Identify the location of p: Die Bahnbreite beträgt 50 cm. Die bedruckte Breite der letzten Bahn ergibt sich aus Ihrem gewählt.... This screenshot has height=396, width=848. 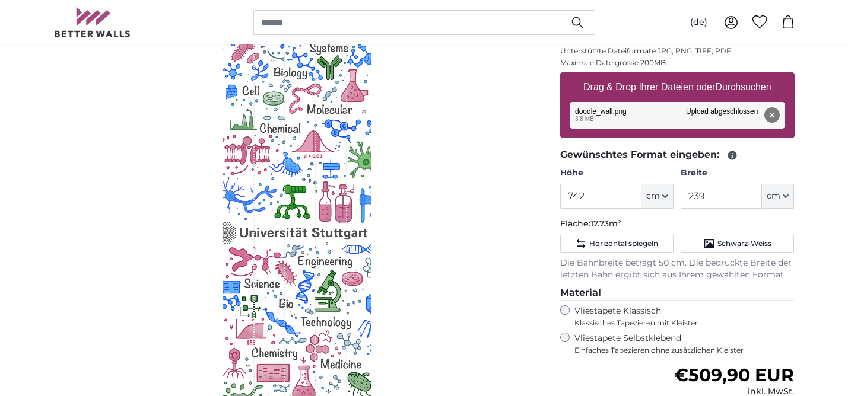
(677, 269).